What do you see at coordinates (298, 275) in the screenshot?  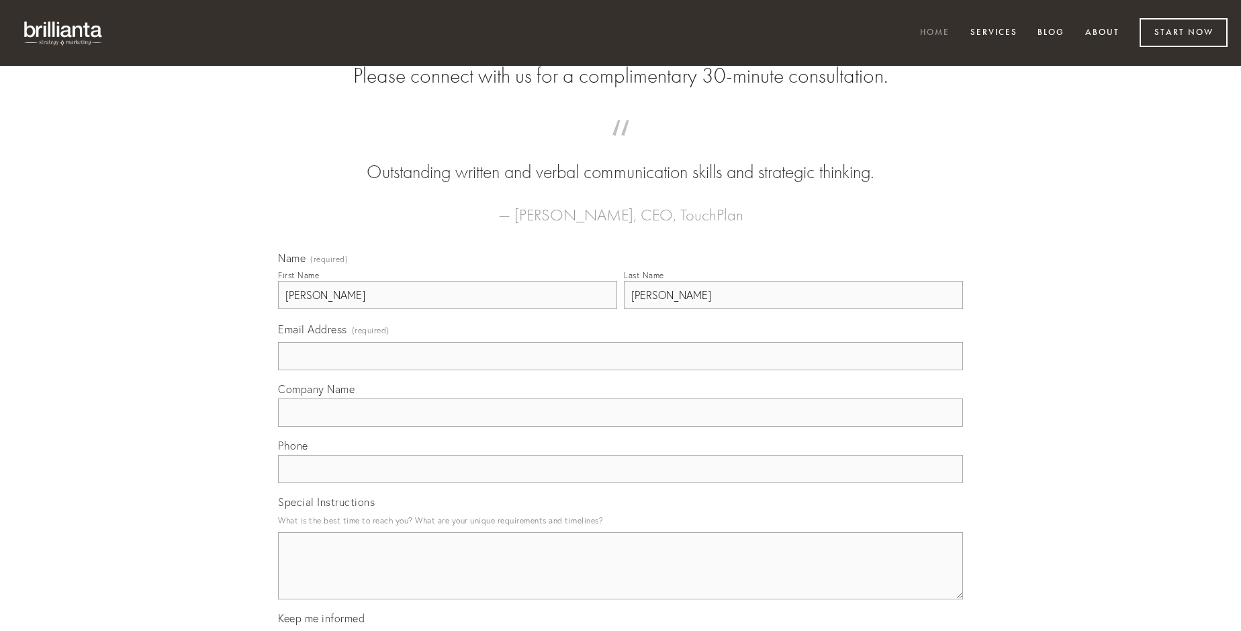 I see `div: First Name` at bounding box center [298, 275].